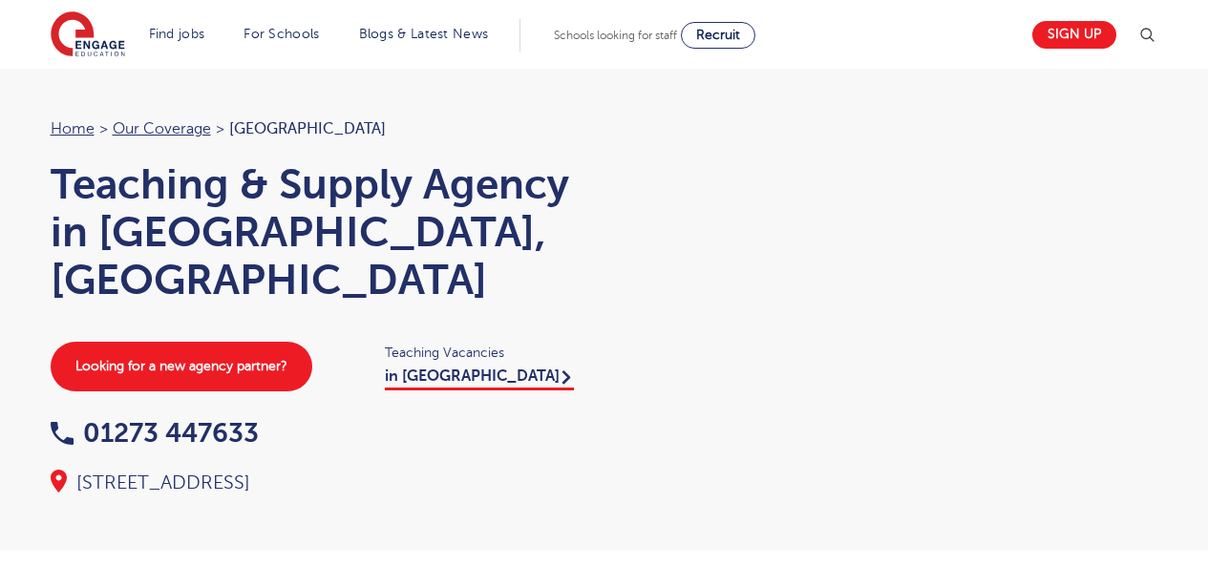 The width and height of the screenshot is (1208, 566). What do you see at coordinates (177, 33) in the screenshot?
I see `a: Find jobs` at bounding box center [177, 33].